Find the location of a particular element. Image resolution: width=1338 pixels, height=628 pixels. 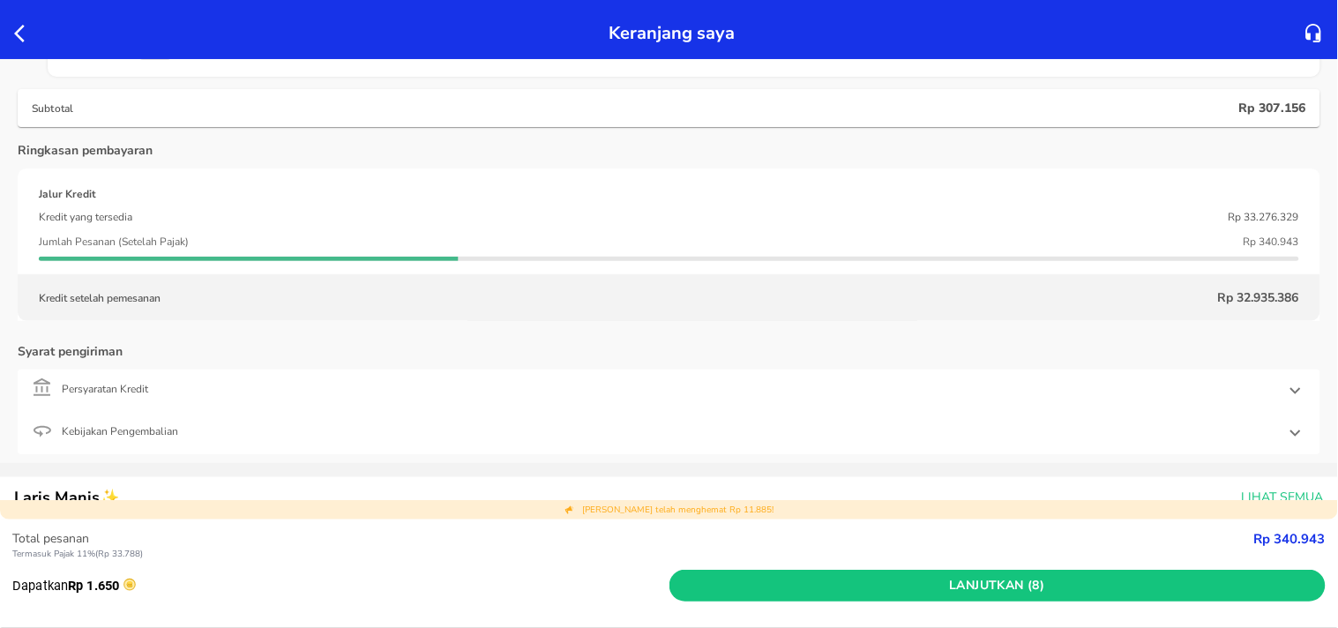

button: Lihat Semua is located at coordinates (1280, 498).